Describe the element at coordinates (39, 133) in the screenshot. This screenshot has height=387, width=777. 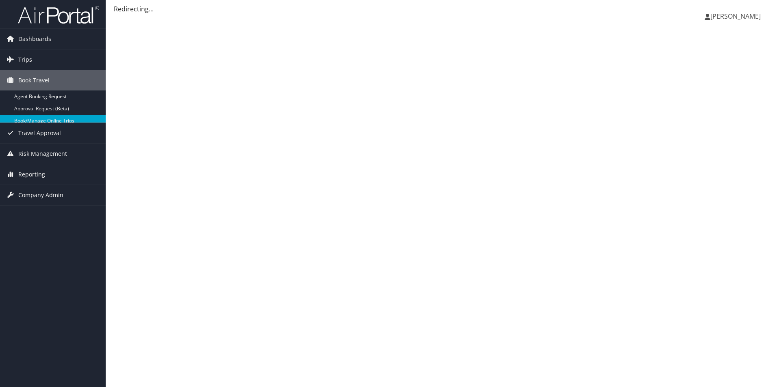
I see `span: Travel Approval` at that location.